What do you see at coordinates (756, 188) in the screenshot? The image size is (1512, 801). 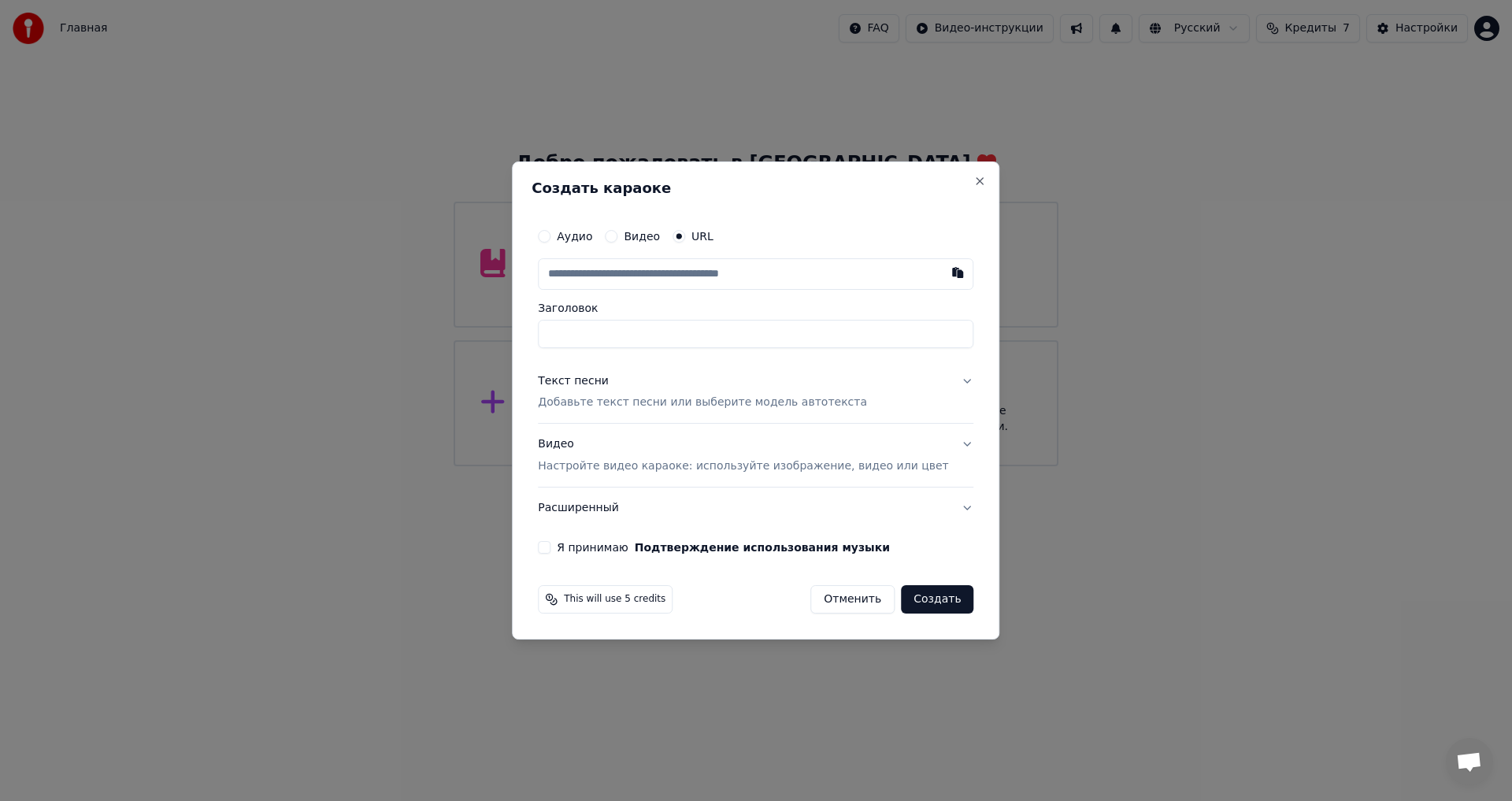 I see `h2: Создать караоке` at bounding box center [756, 188].